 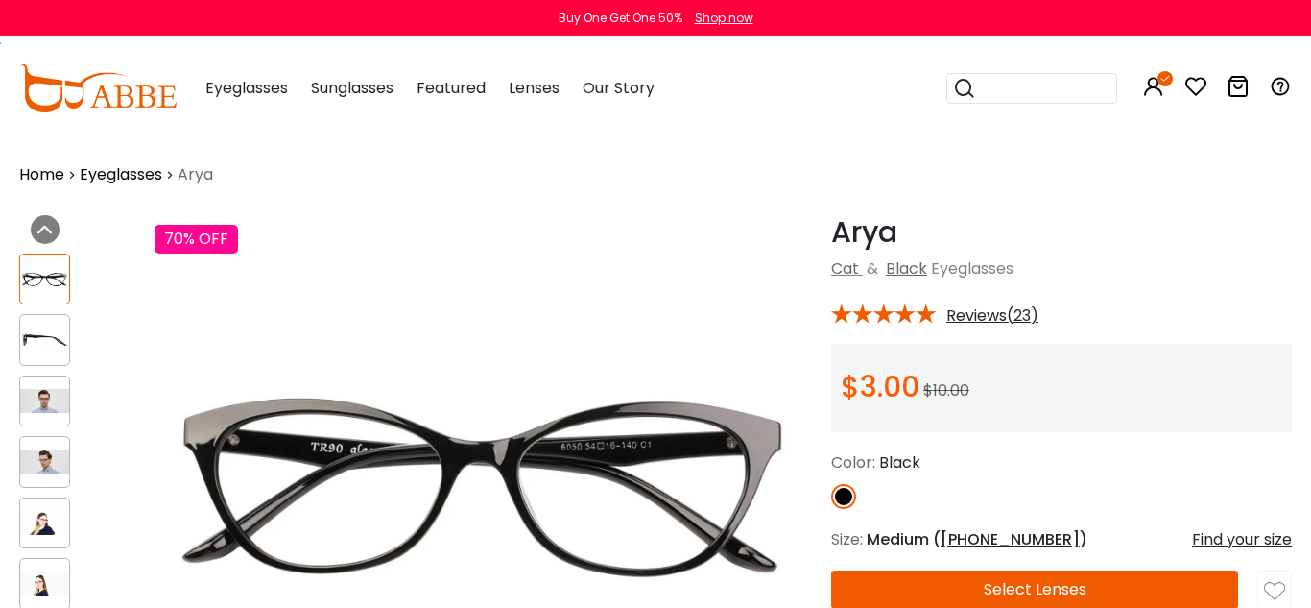 What do you see at coordinates (724, 18) in the screenshot?
I see `div: Shop now` at bounding box center [724, 18].